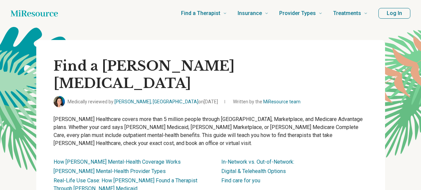 This screenshot has width=421, height=190. I want to click on a: In-Network vs. Out-of-Network:, so click(258, 161).